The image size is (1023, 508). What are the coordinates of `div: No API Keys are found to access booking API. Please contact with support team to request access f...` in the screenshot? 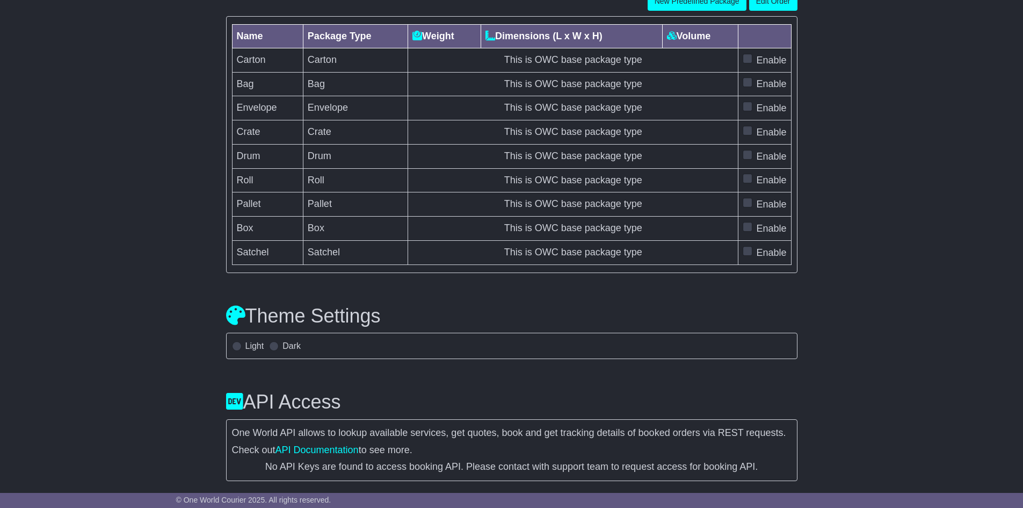 It's located at (512, 467).